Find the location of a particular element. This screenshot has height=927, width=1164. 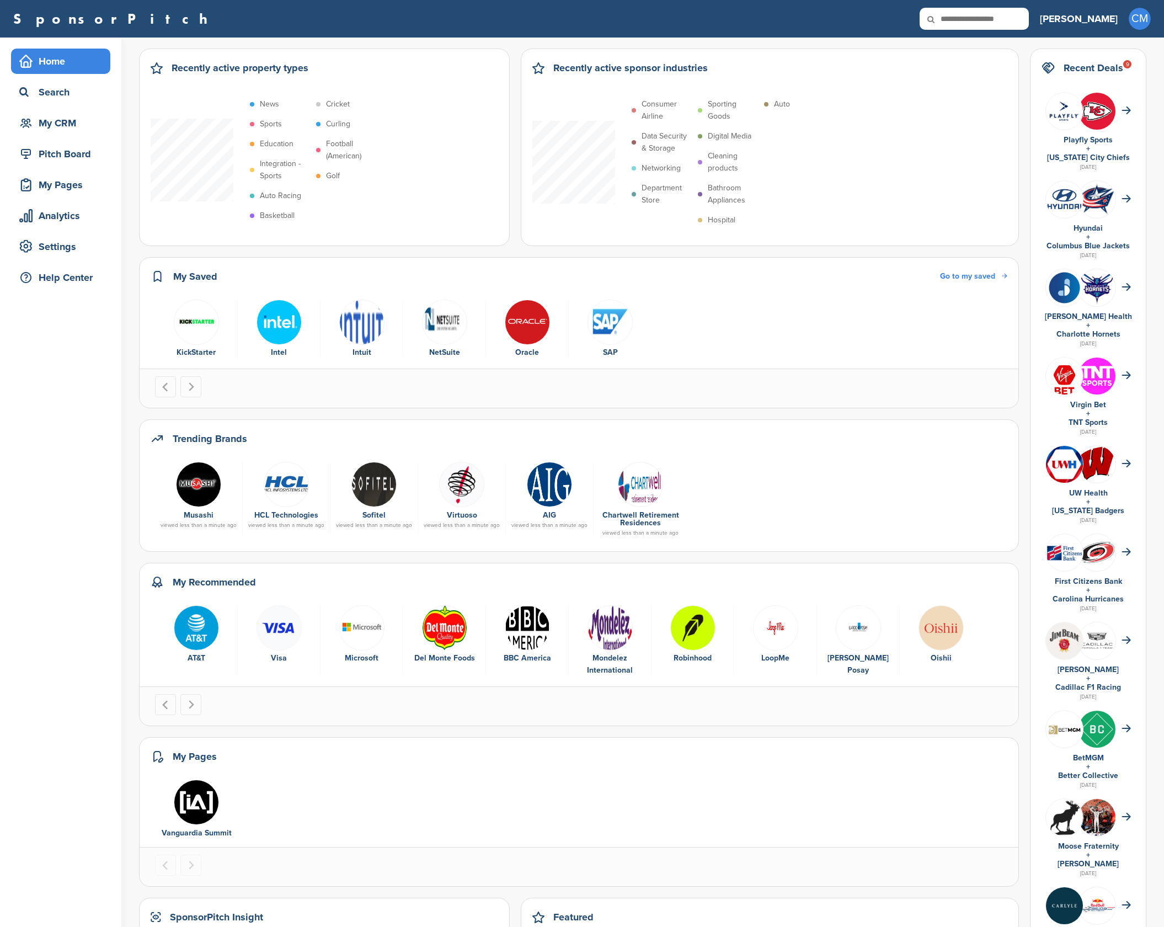

img: Musa is located at coordinates (199, 485).